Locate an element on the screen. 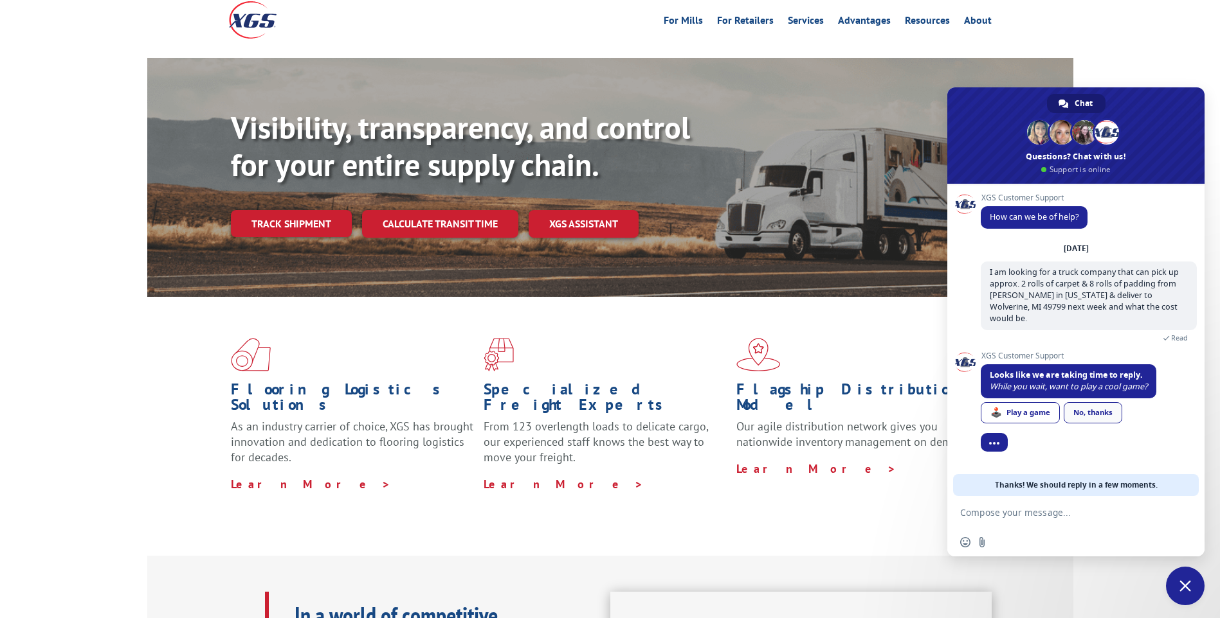  span: While you wait, want to play a cool game? is located at coordinates (1068, 386).